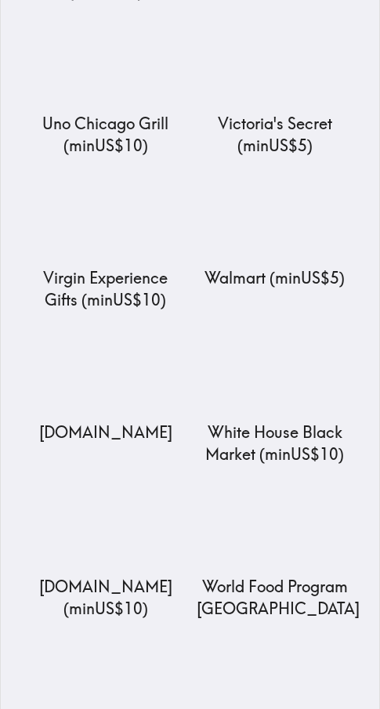  Describe the element at coordinates (106, 135) in the screenshot. I see `p: Uno Chicago Grill ( min US$10 )` at that location.